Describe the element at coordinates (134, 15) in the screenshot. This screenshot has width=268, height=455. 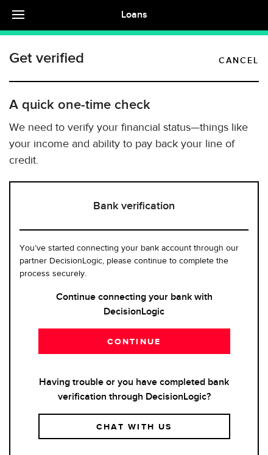
I see `span: Loans` at that location.